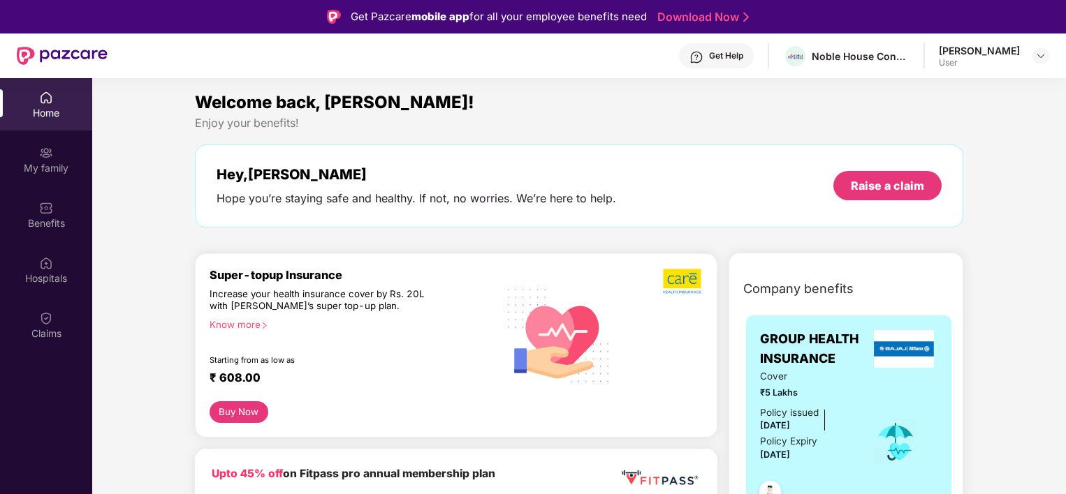  I want to click on span: Company benefits, so click(798, 289).